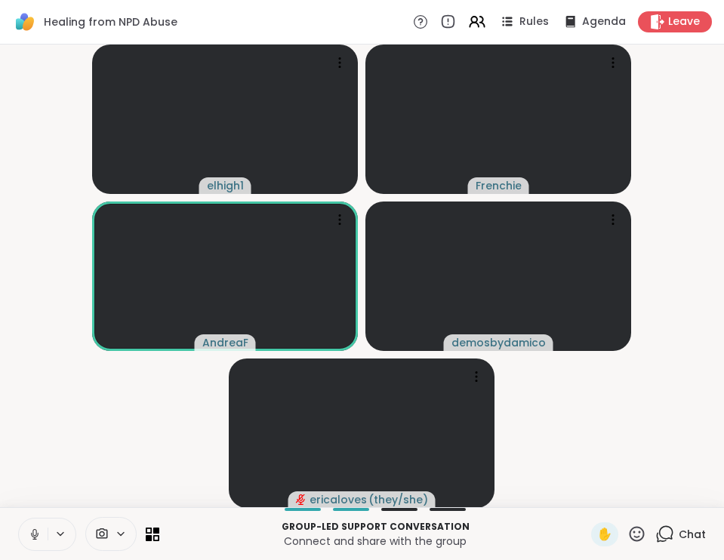 The height and width of the screenshot is (560, 724). Describe the element at coordinates (225, 343) in the screenshot. I see `span: AndreaF` at that location.